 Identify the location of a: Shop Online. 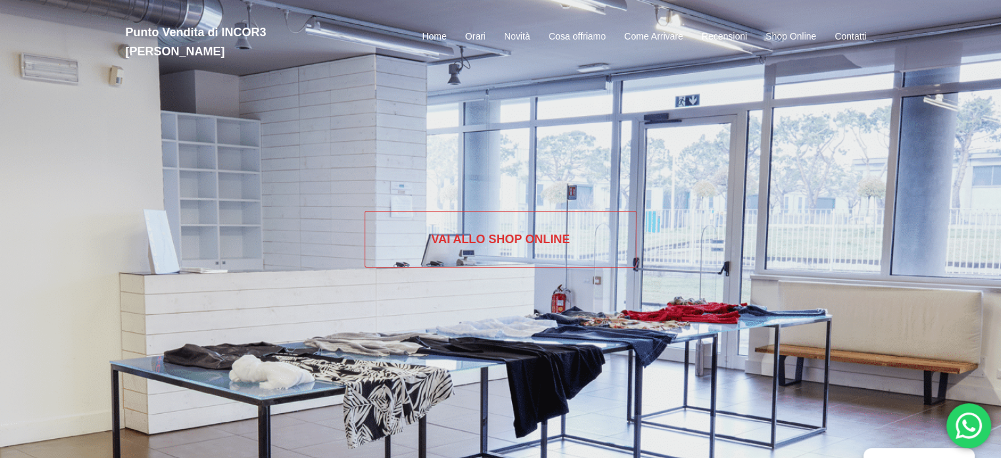
(791, 37).